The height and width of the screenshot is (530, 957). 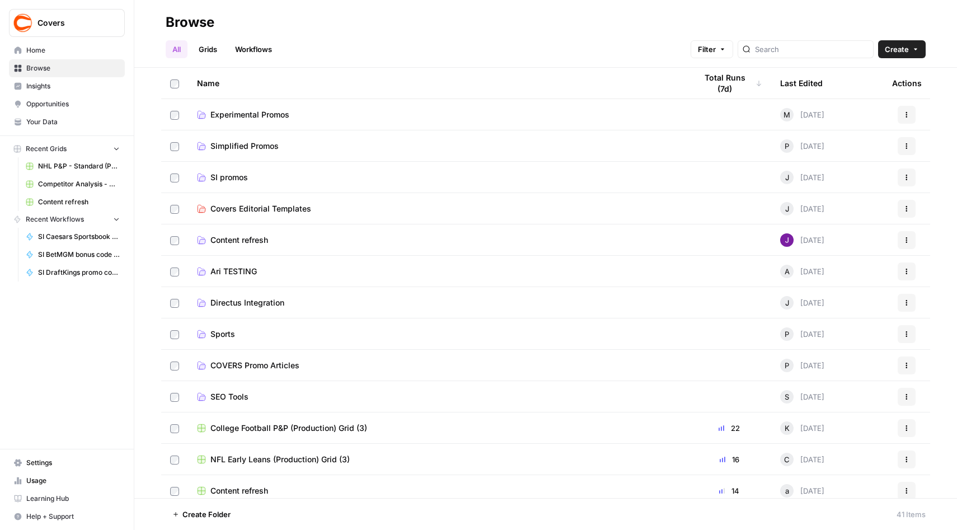 What do you see at coordinates (729, 491) in the screenshot?
I see `div: 14` at bounding box center [729, 491].